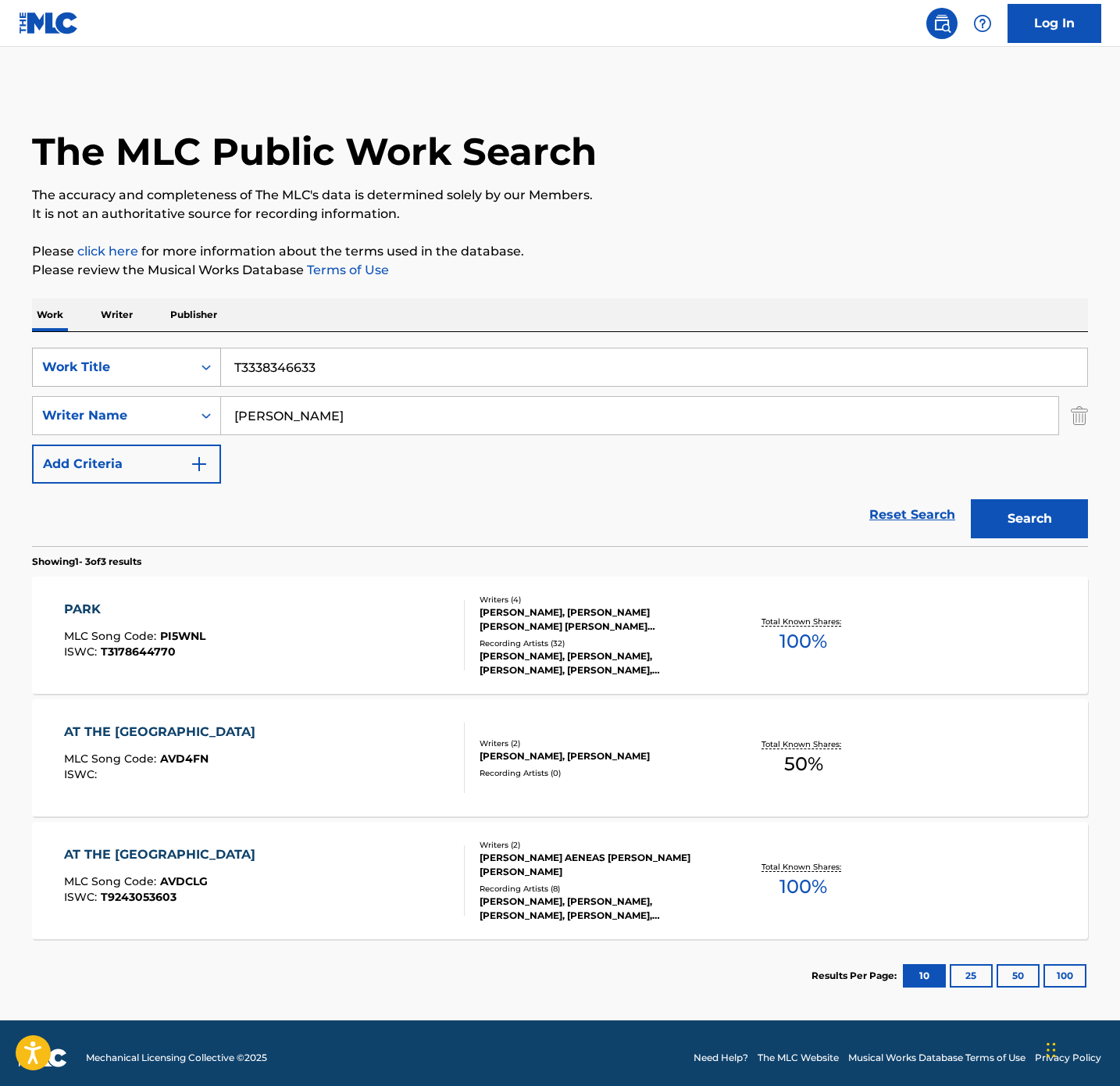 The width and height of the screenshot is (1120, 1086). What do you see at coordinates (912, 515) in the screenshot?
I see `a: Reset Search` at bounding box center [912, 515].